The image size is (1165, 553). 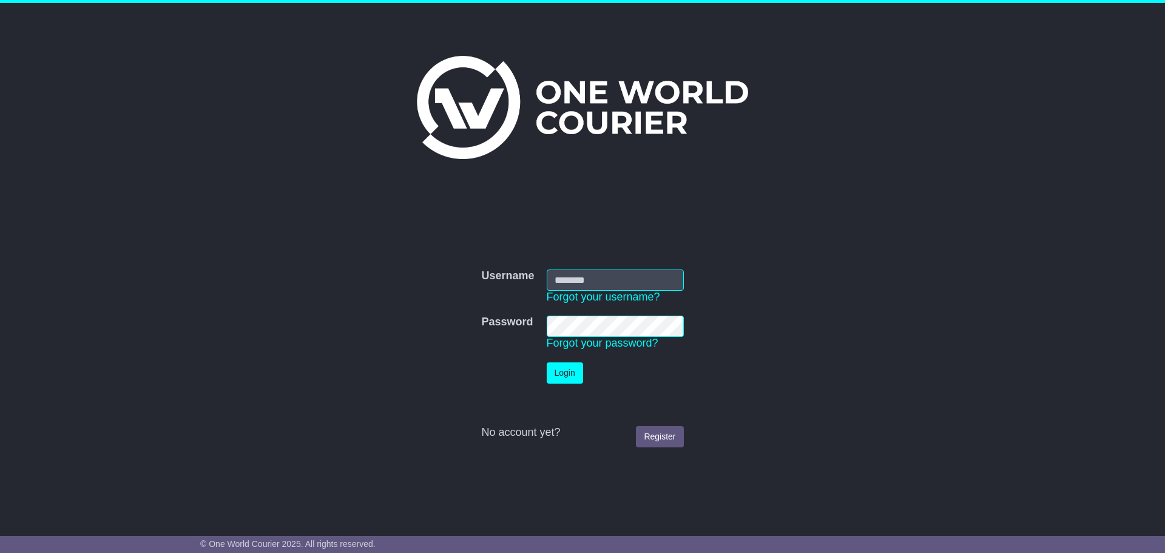 I want to click on span: © One World Courier 2025. All rights reserved., so click(x=288, y=544).